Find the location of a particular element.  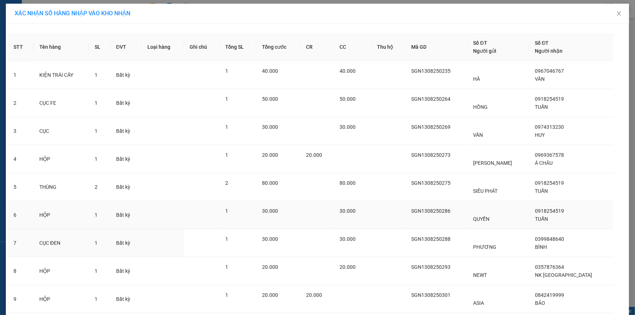

td: 6 is located at coordinates (20, 215).